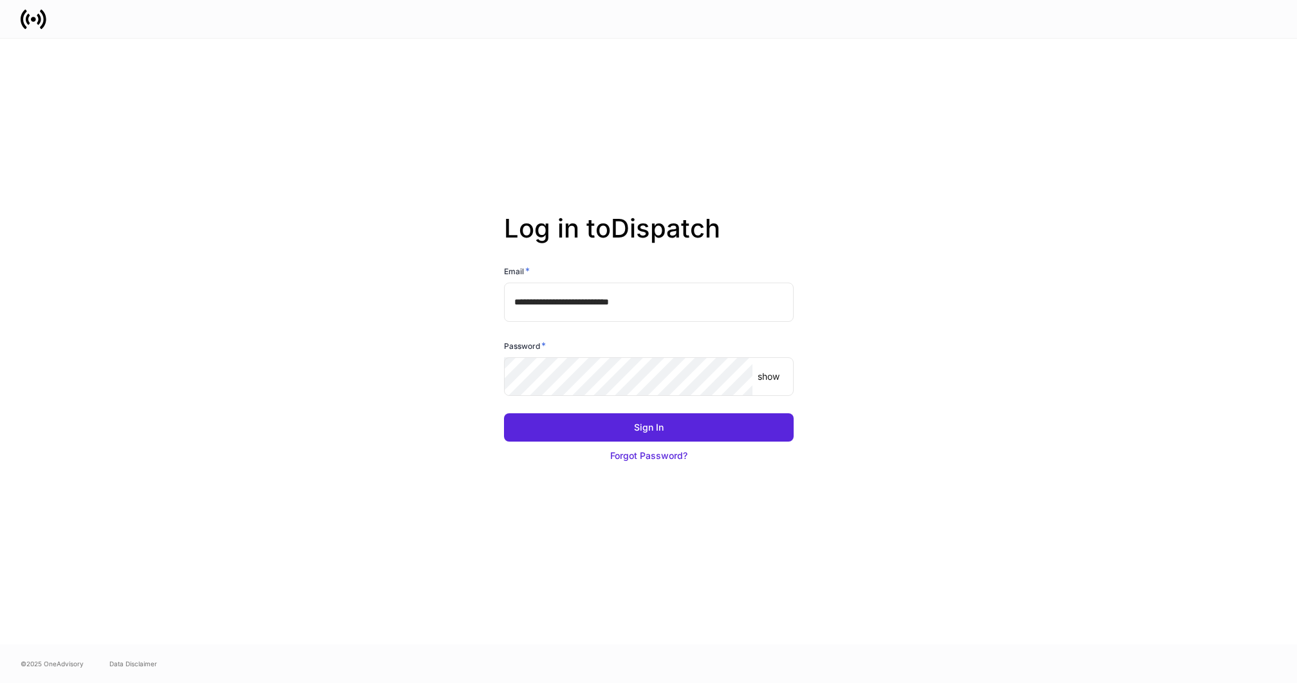  What do you see at coordinates (525, 346) in the screenshot?
I see `h6: Password` at bounding box center [525, 346].